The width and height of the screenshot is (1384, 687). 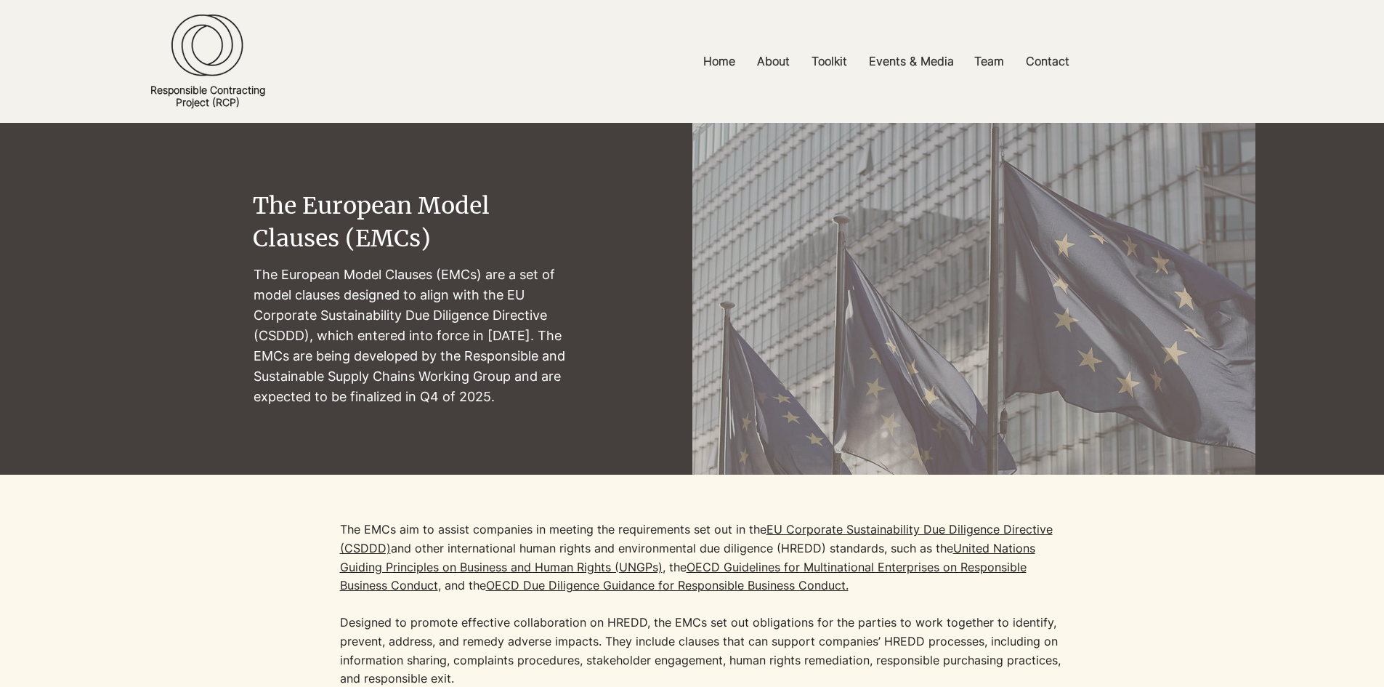 I want to click on p: Toolkit, so click(x=829, y=61).